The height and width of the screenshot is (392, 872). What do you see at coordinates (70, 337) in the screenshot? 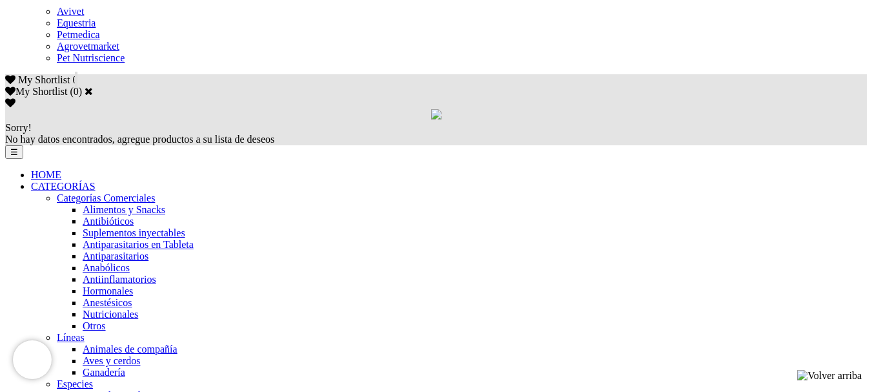
I see `a: Líneas` at bounding box center [70, 337].